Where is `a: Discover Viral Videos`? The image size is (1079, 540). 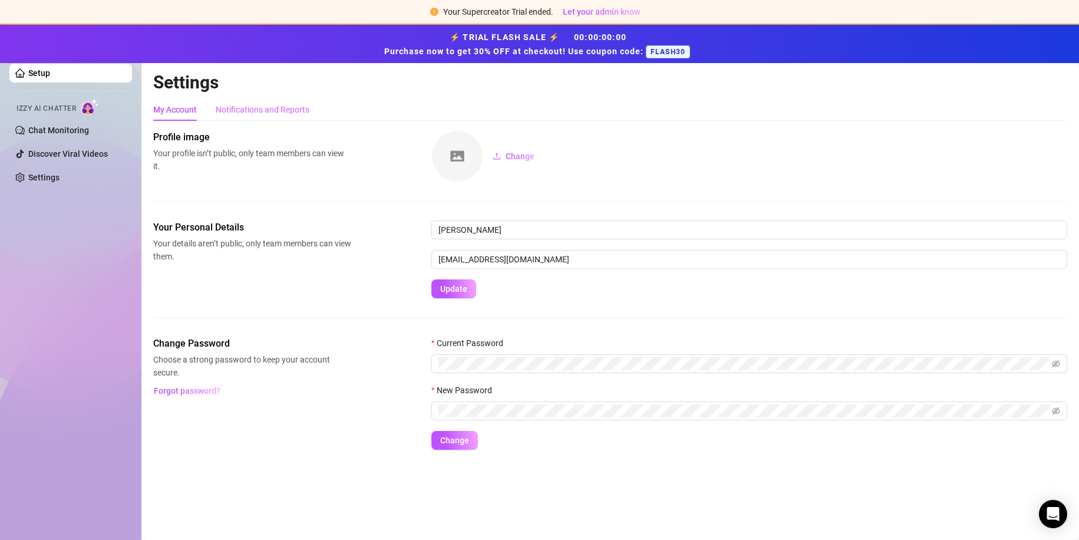 a: Discover Viral Videos is located at coordinates (68, 154).